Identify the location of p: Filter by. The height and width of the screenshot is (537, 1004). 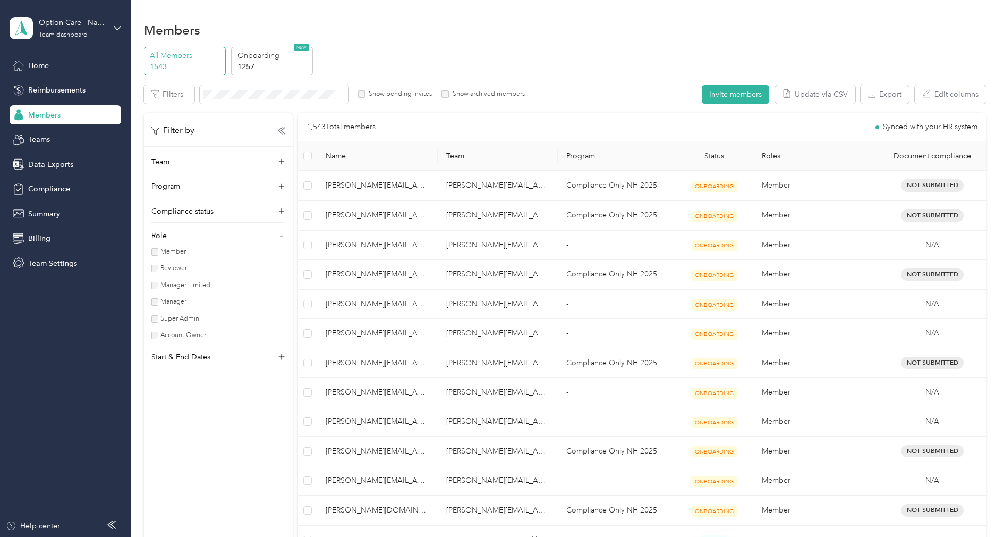
(173, 130).